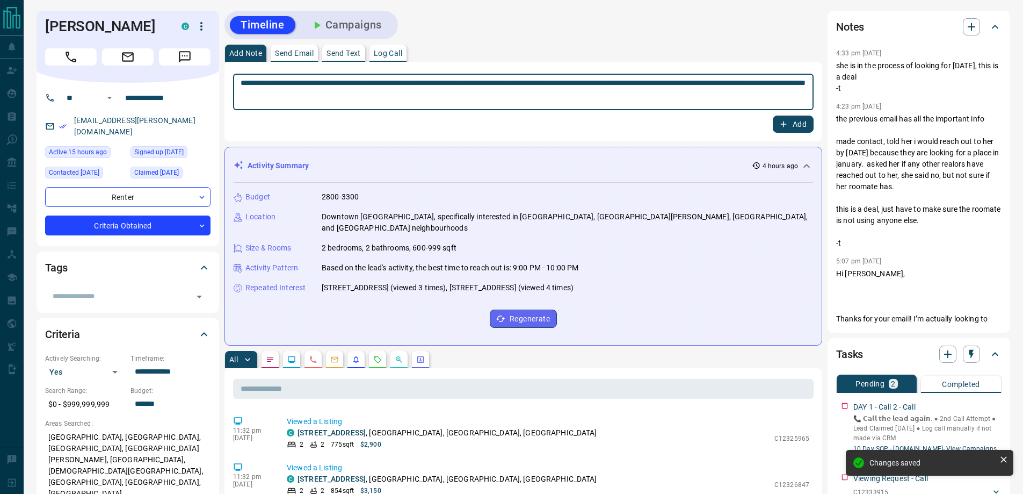  I want to click on svg: Emails, so click(335, 359).